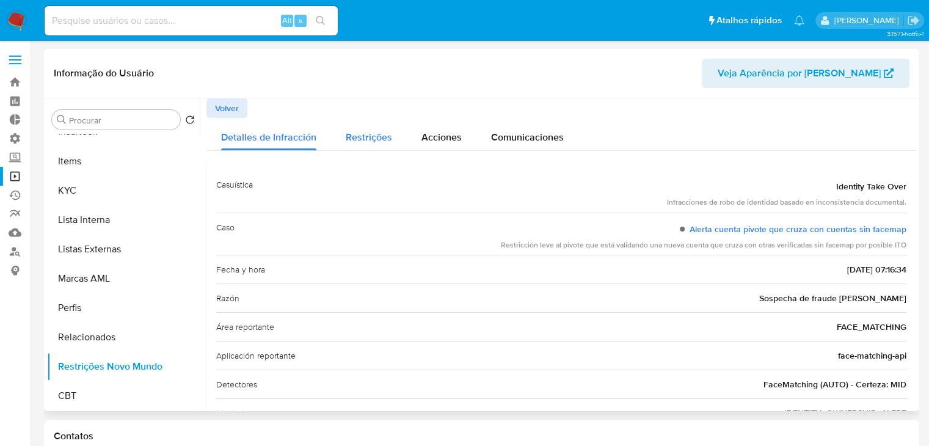 The width and height of the screenshot is (929, 446). I want to click on button: search-icon, so click(320, 21).